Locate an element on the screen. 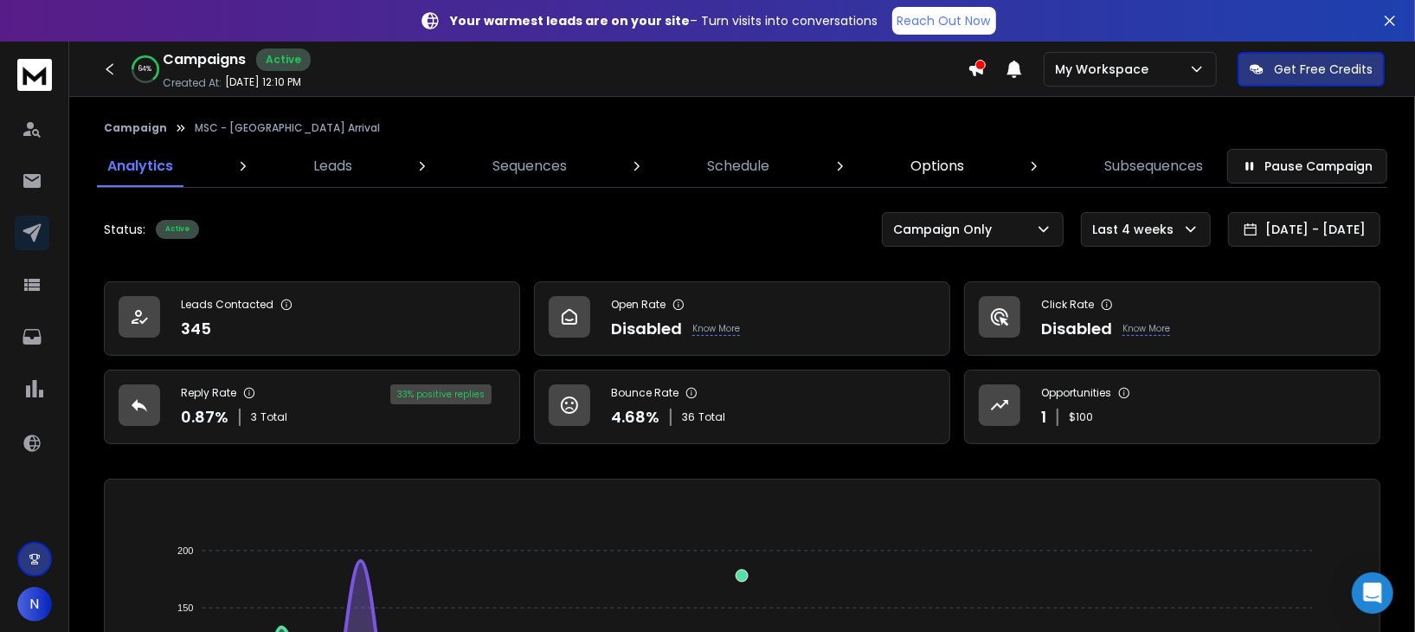  button: N is located at coordinates (35, 604).